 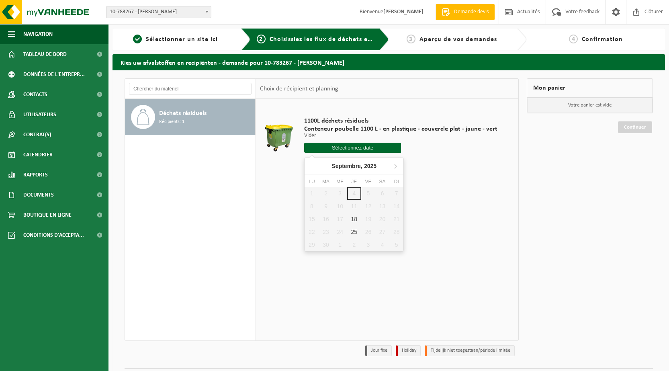 I want to click on span: 1100L déchets résiduels, so click(x=400, y=121).